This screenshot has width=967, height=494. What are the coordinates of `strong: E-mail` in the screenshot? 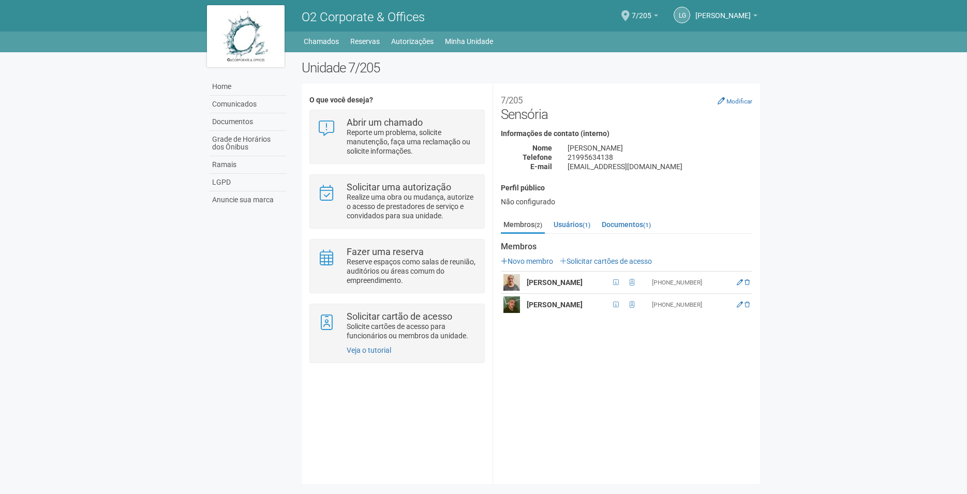 It's located at (541, 167).